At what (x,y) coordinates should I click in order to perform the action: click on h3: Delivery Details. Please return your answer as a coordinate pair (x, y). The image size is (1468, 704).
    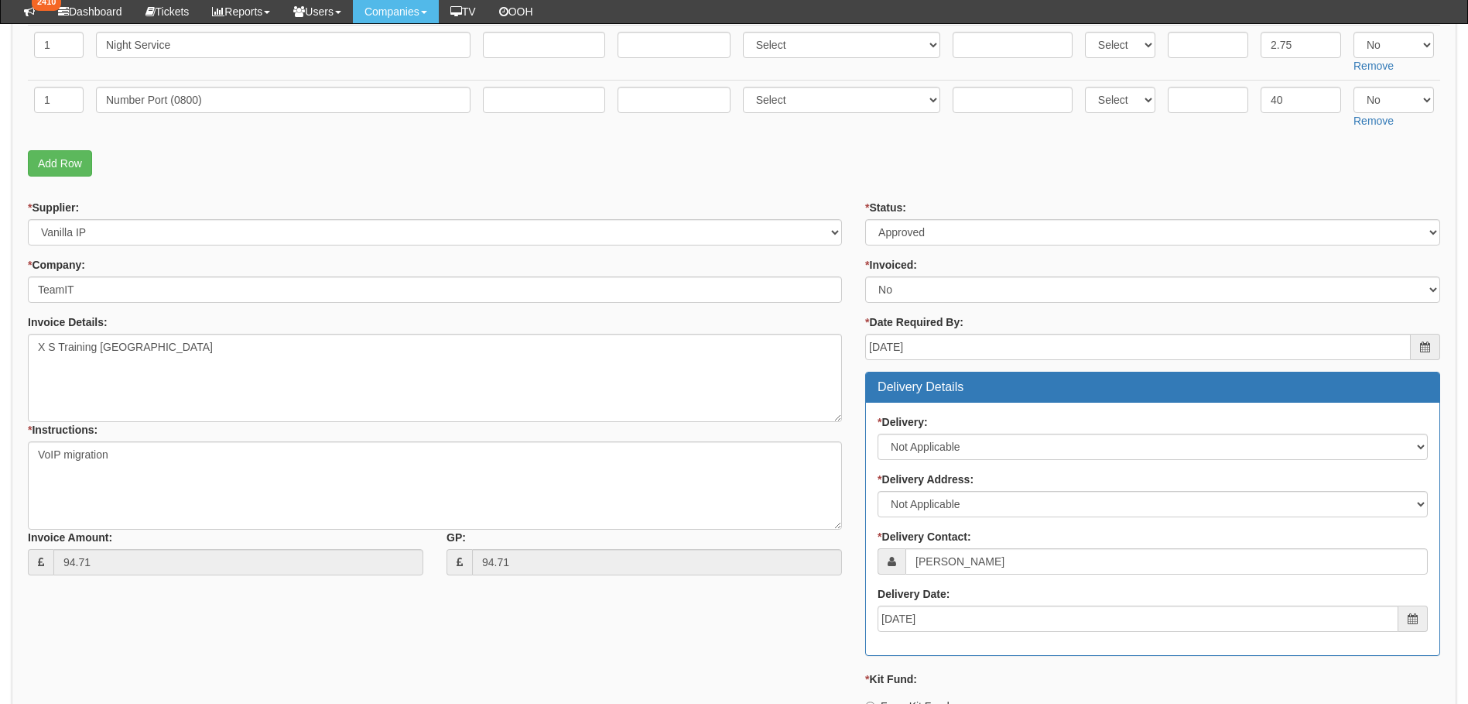
    Looking at the image, I should click on (1152, 387).